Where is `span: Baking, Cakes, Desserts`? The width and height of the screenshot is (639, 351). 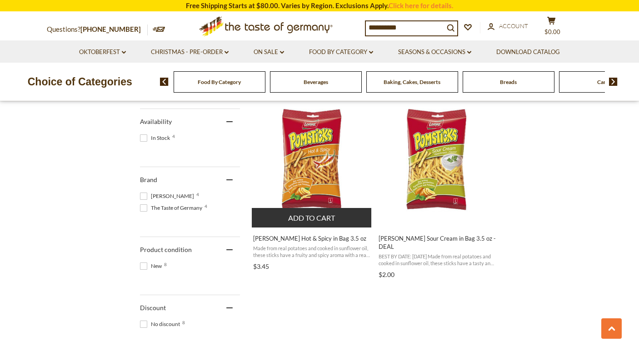 span: Baking, Cakes, Desserts is located at coordinates (412, 82).